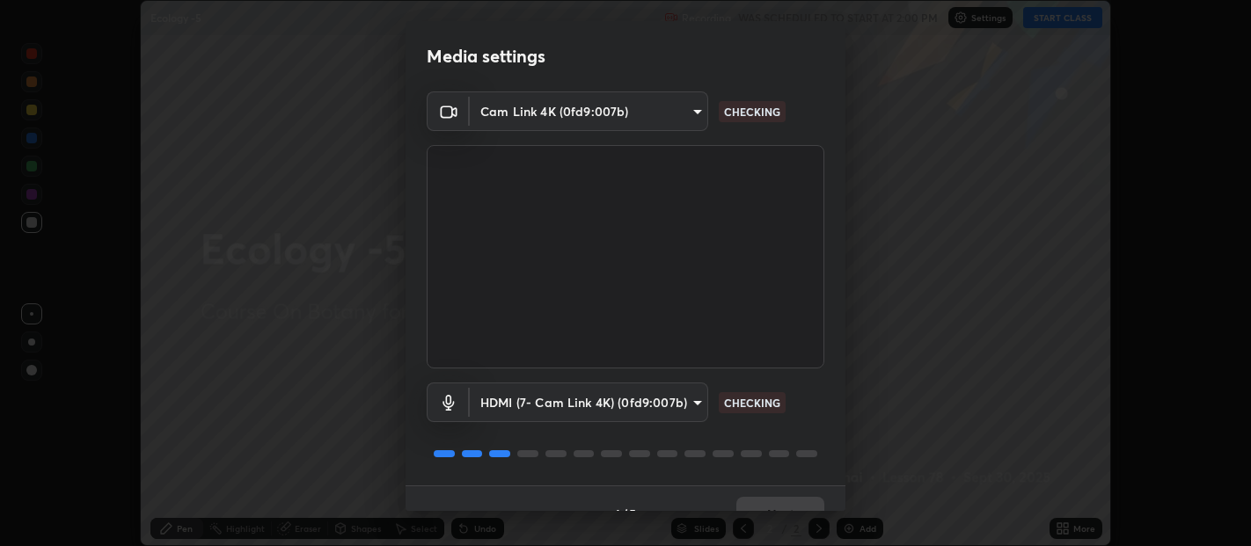 The width and height of the screenshot is (1251, 546). What do you see at coordinates (618, 514) in the screenshot?
I see `h4: 1` at bounding box center [618, 514].